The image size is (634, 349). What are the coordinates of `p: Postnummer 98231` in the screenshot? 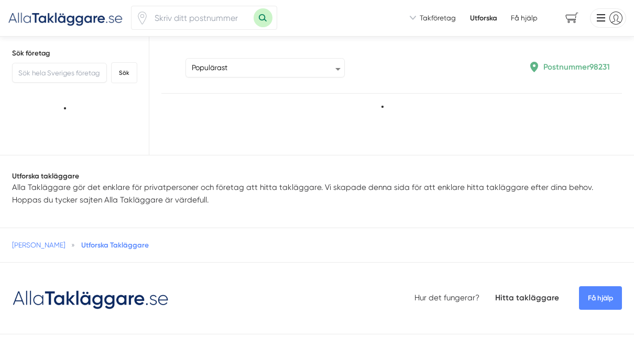 It's located at (576, 67).